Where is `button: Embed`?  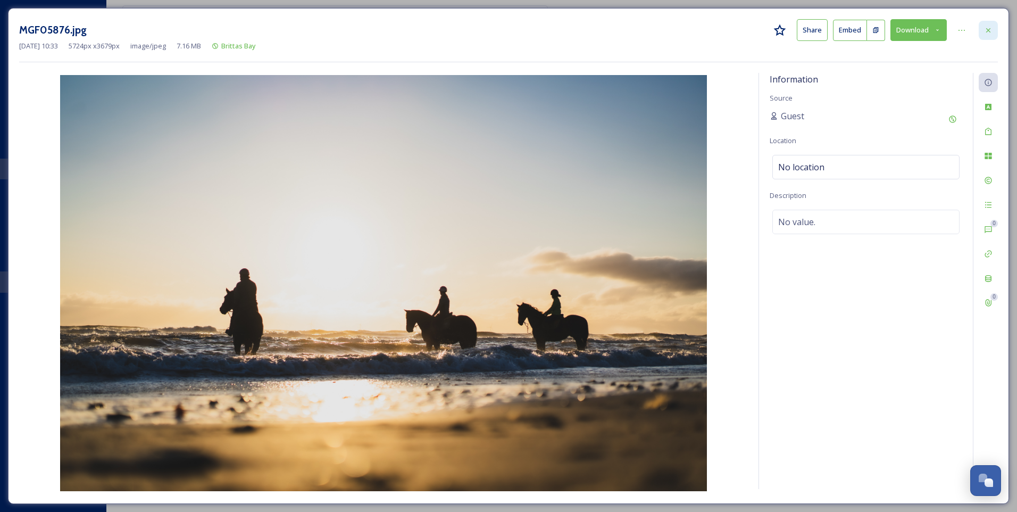
button: Embed is located at coordinates (850, 30).